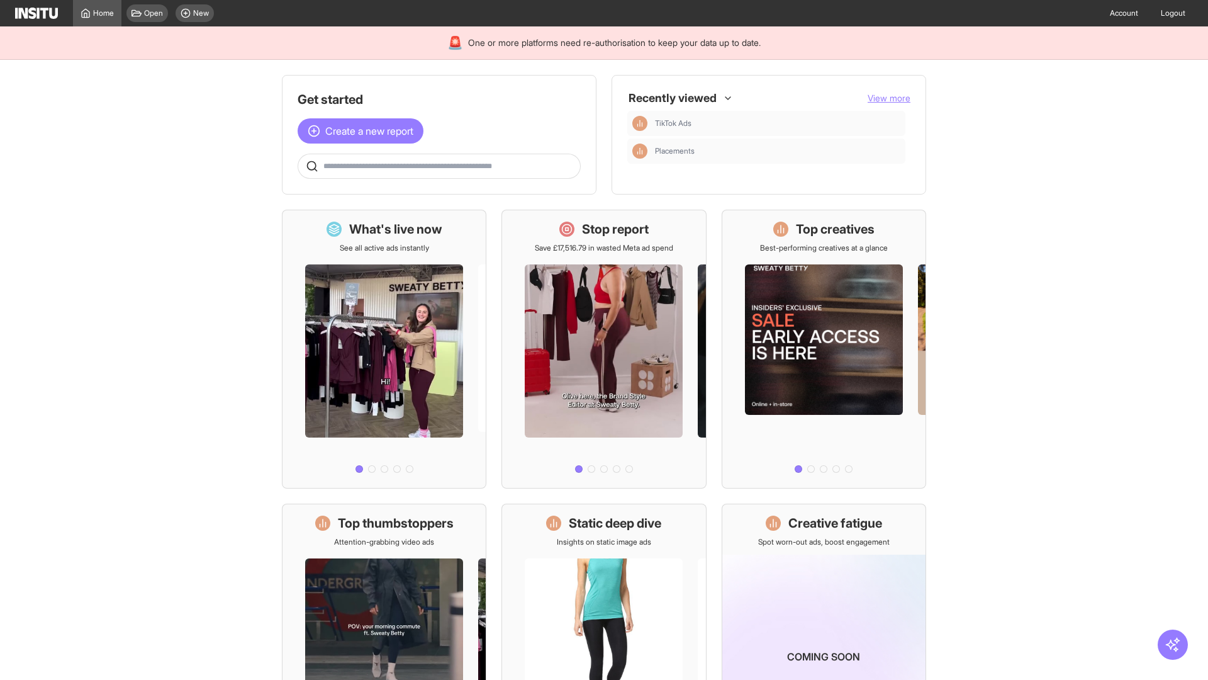 The height and width of the screenshot is (680, 1208). What do you see at coordinates (835, 229) in the screenshot?
I see `h1: Top creatives` at bounding box center [835, 229].